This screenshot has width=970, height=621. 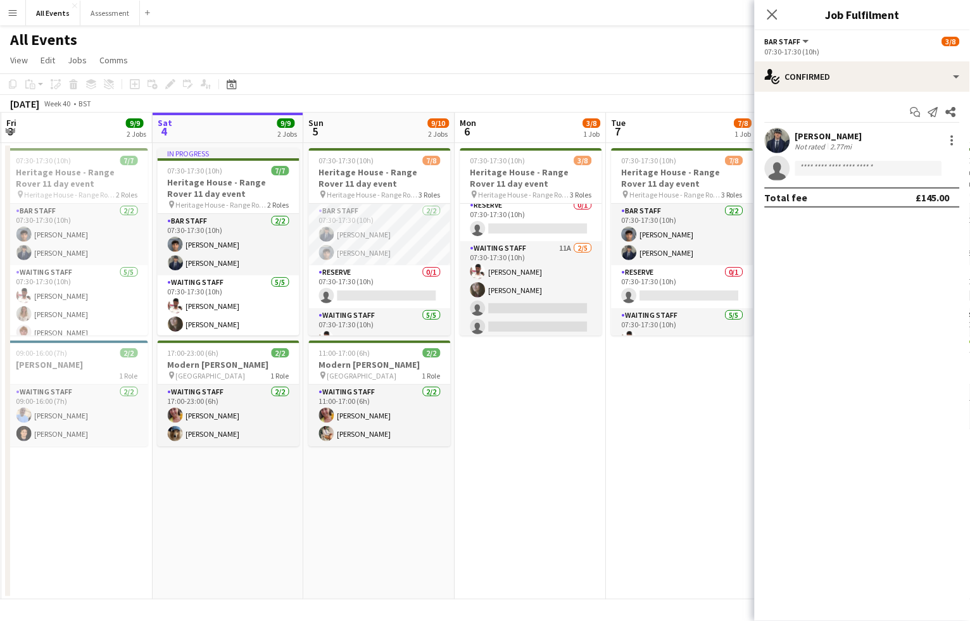 I want to click on span: 3, so click(x=10, y=131).